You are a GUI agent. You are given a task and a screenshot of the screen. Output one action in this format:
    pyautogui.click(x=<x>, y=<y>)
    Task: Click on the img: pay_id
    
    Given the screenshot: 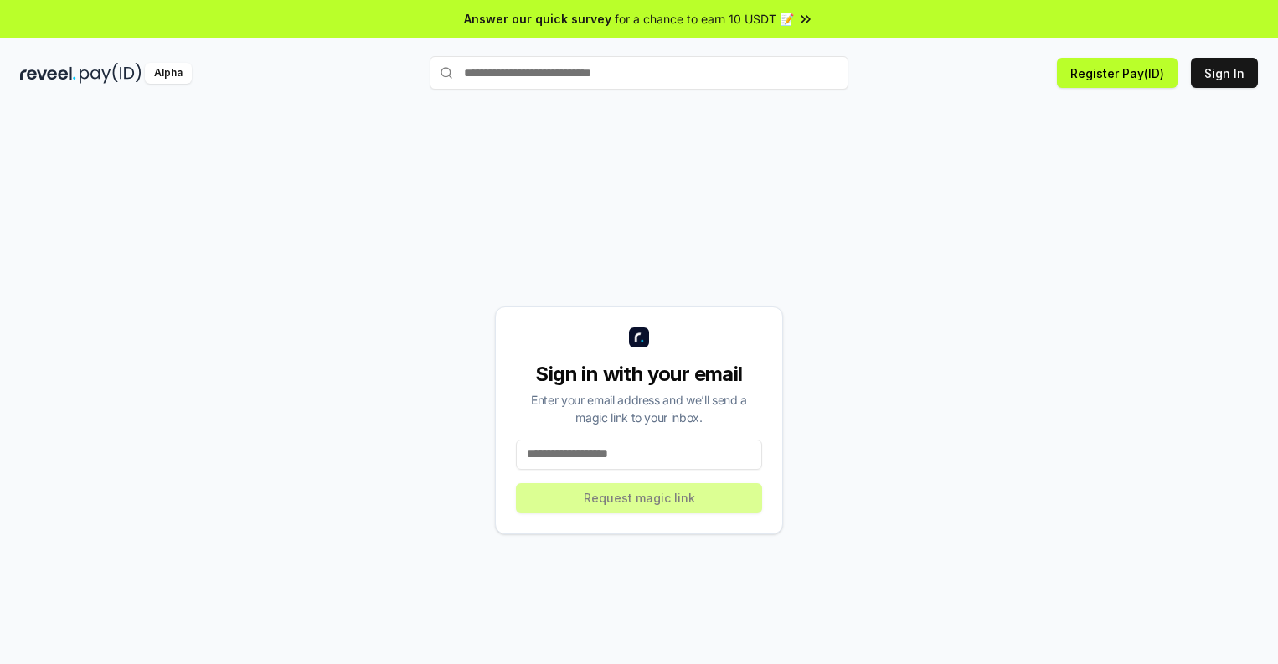 What is the action you would take?
    pyautogui.click(x=111, y=73)
    